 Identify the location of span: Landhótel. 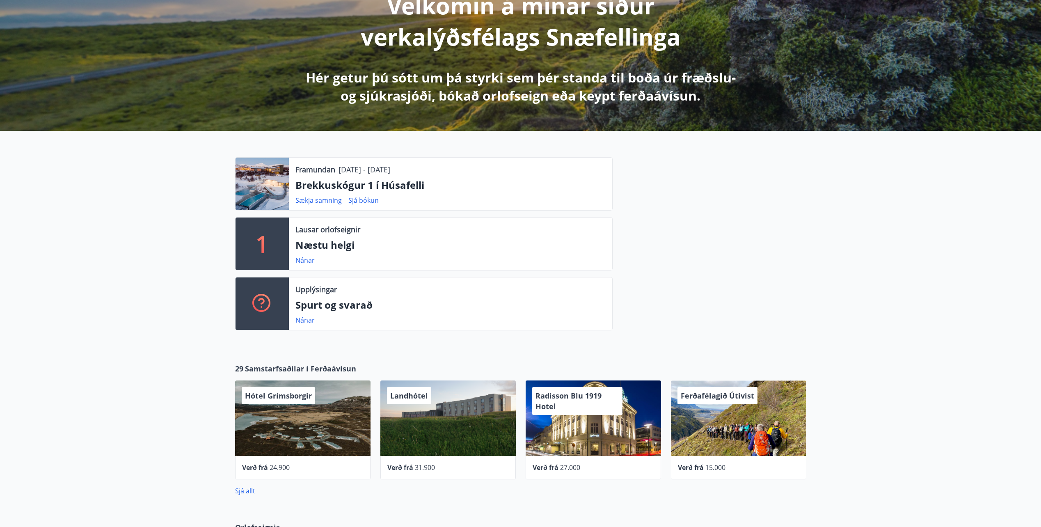
(409, 395).